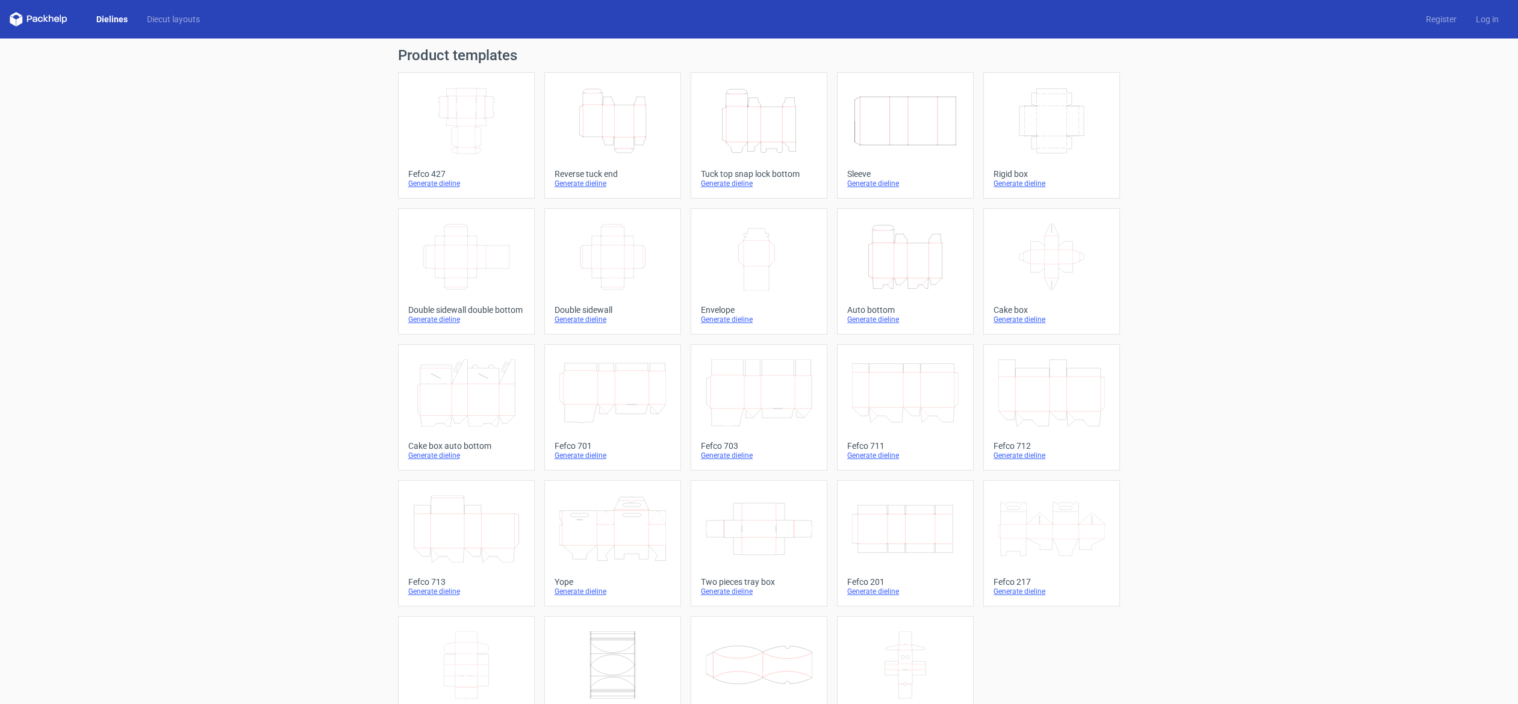 Image resolution: width=1518 pixels, height=704 pixels. Describe the element at coordinates (905, 544) in the screenshot. I see `a: Fefco 201Generate dieline` at that location.